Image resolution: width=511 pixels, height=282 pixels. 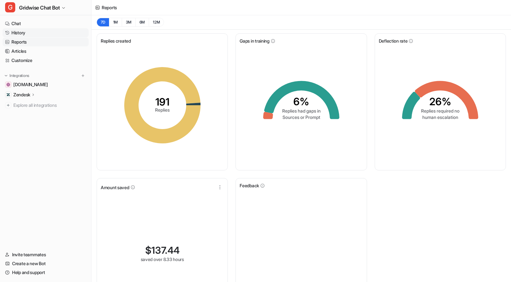 I want to click on button: 6M, so click(x=142, y=22).